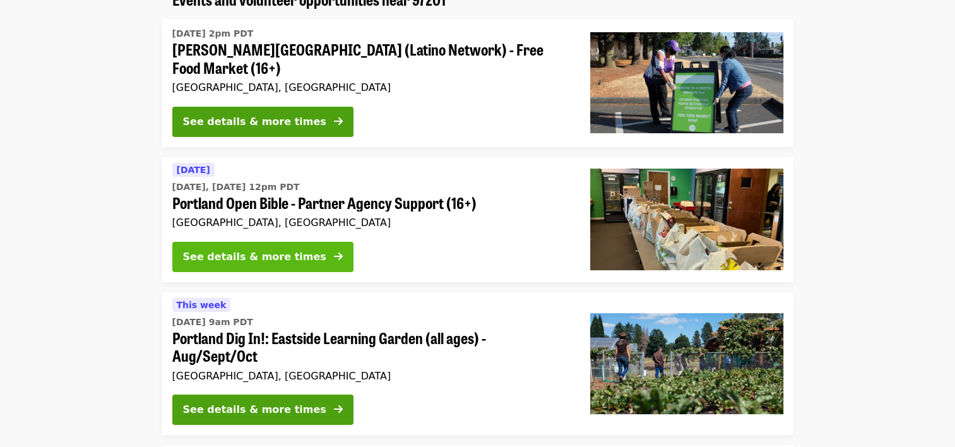 The height and width of the screenshot is (447, 955). Describe the element at coordinates (201, 305) in the screenshot. I see `span: This week` at that location.